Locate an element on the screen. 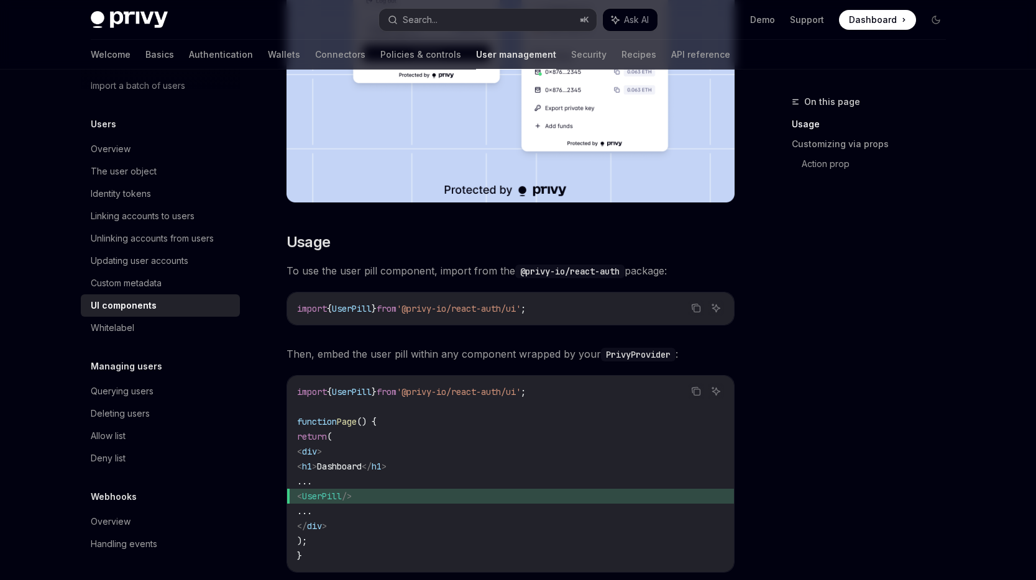 Image resolution: width=1036 pixels, height=580 pixels. div: Custom metadata is located at coordinates (126, 283).